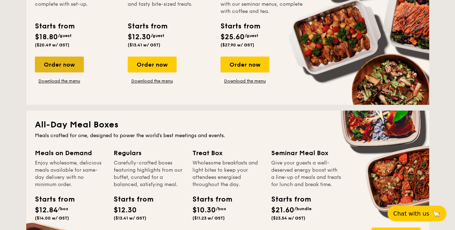  Describe the element at coordinates (148, 153) in the screenshot. I see `div: Regulars` at that location.